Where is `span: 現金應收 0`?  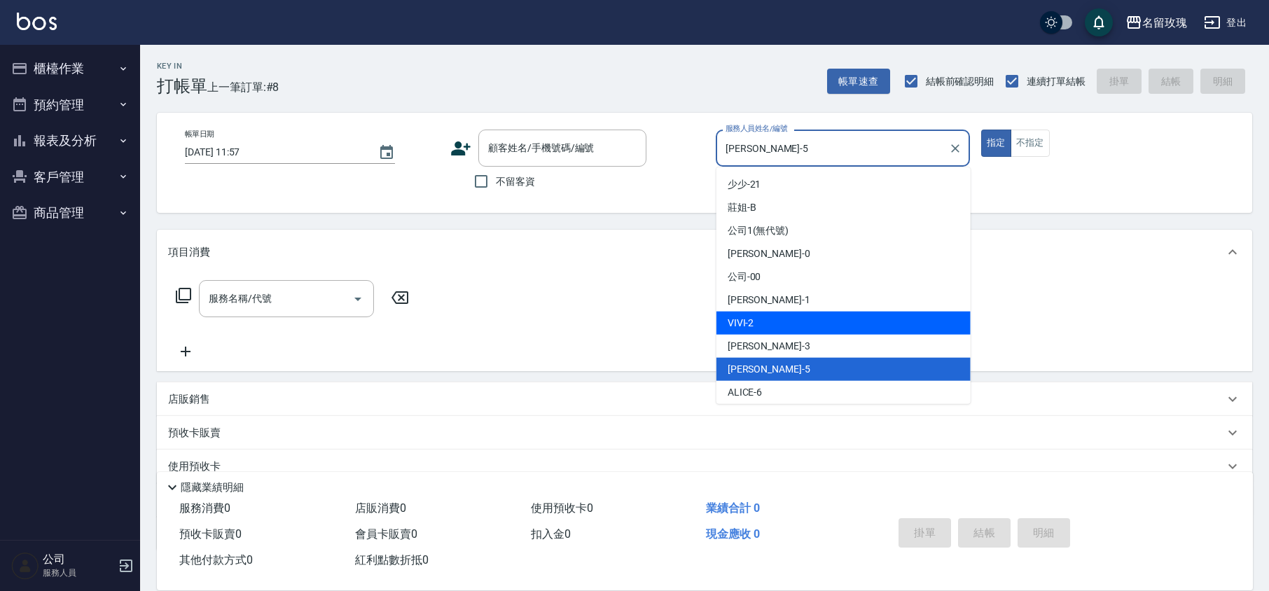
span: 現金應收 0 is located at coordinates (733, 534).